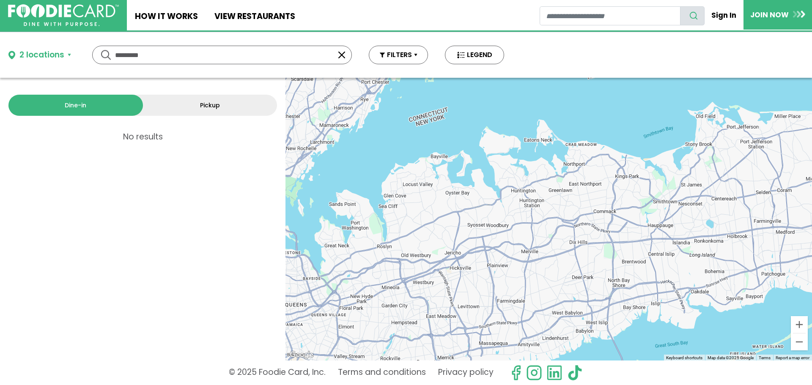 The width and height of the screenshot is (812, 385). Describe the element at coordinates (475, 55) in the screenshot. I see `button: LEGEND` at that location.